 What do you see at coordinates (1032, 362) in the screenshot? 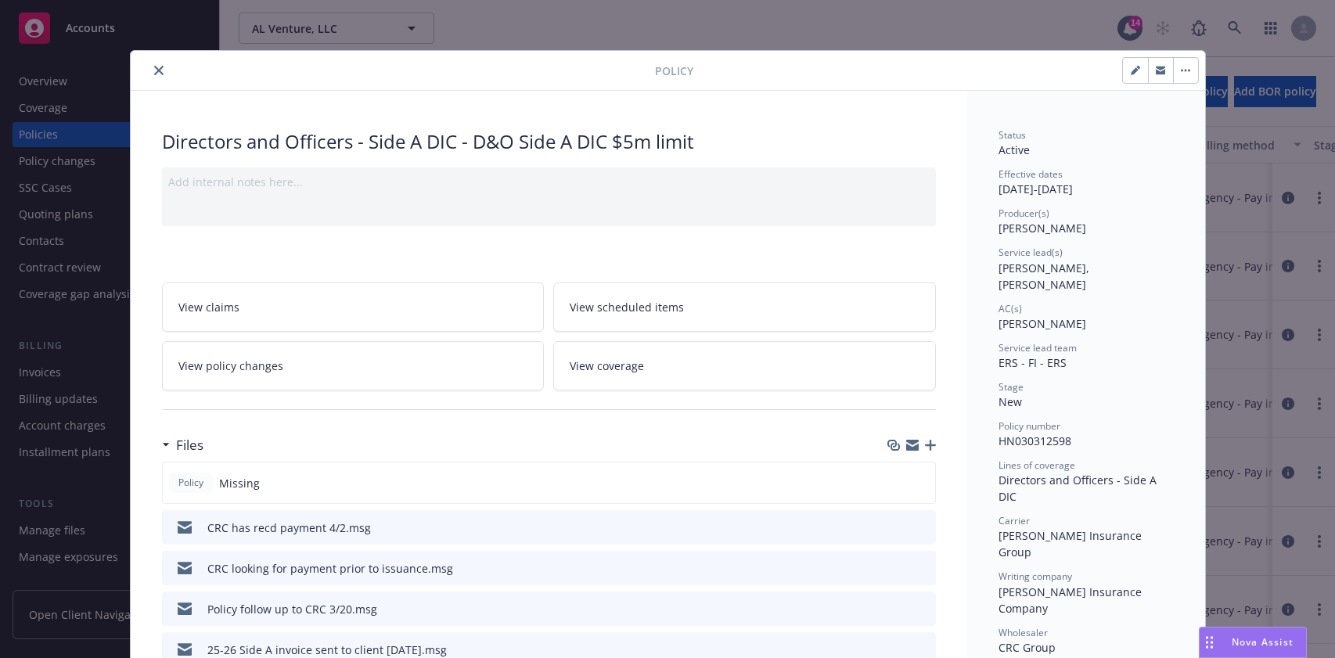
I see `span: ERS - FI - ERS` at bounding box center [1032, 362].